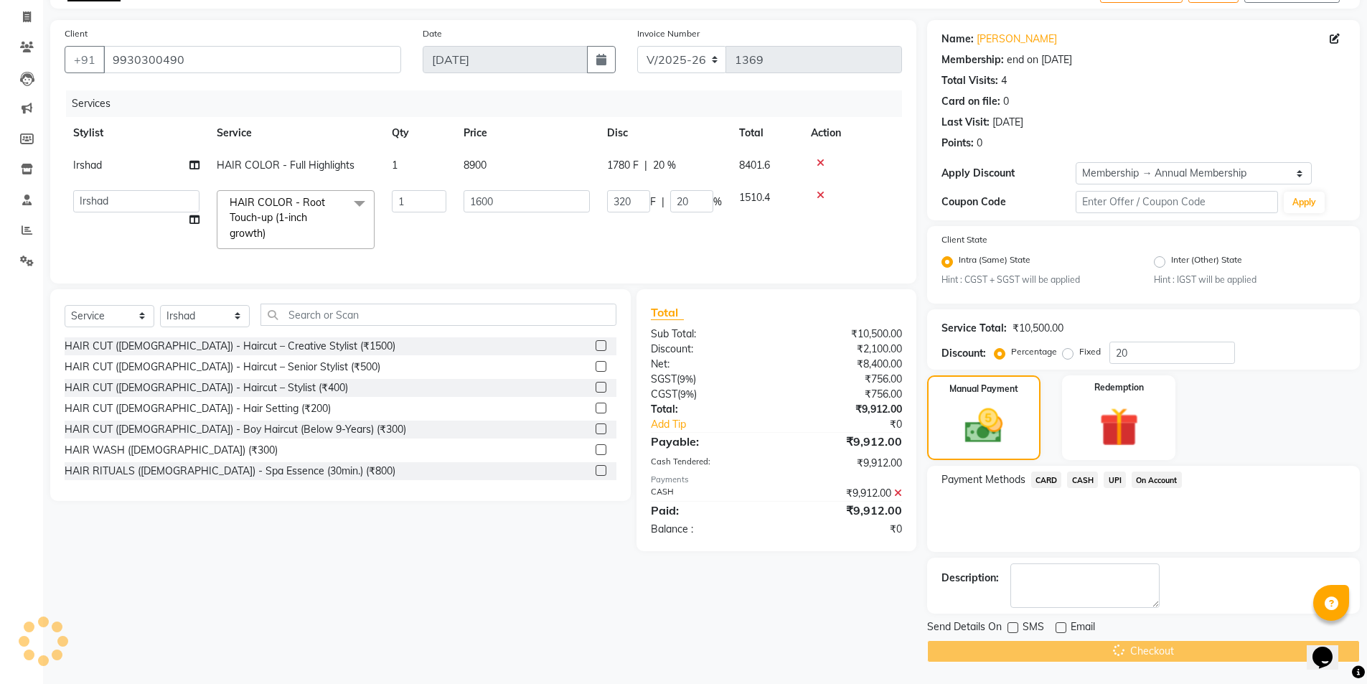 Image resolution: width=1367 pixels, height=684 pixels. Describe the element at coordinates (1082, 479) in the screenshot. I see `span: CASH` at that location.